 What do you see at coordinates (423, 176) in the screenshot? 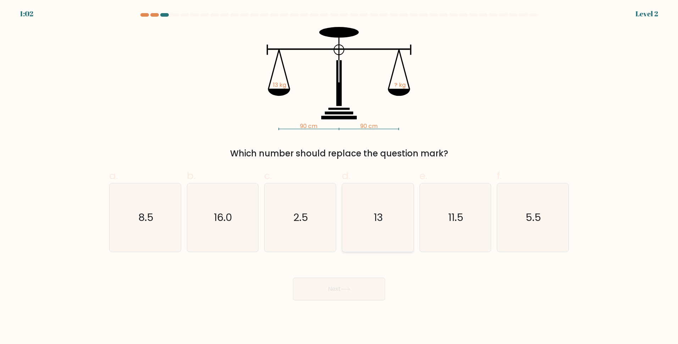
I see `span: e.` at bounding box center [423, 176].